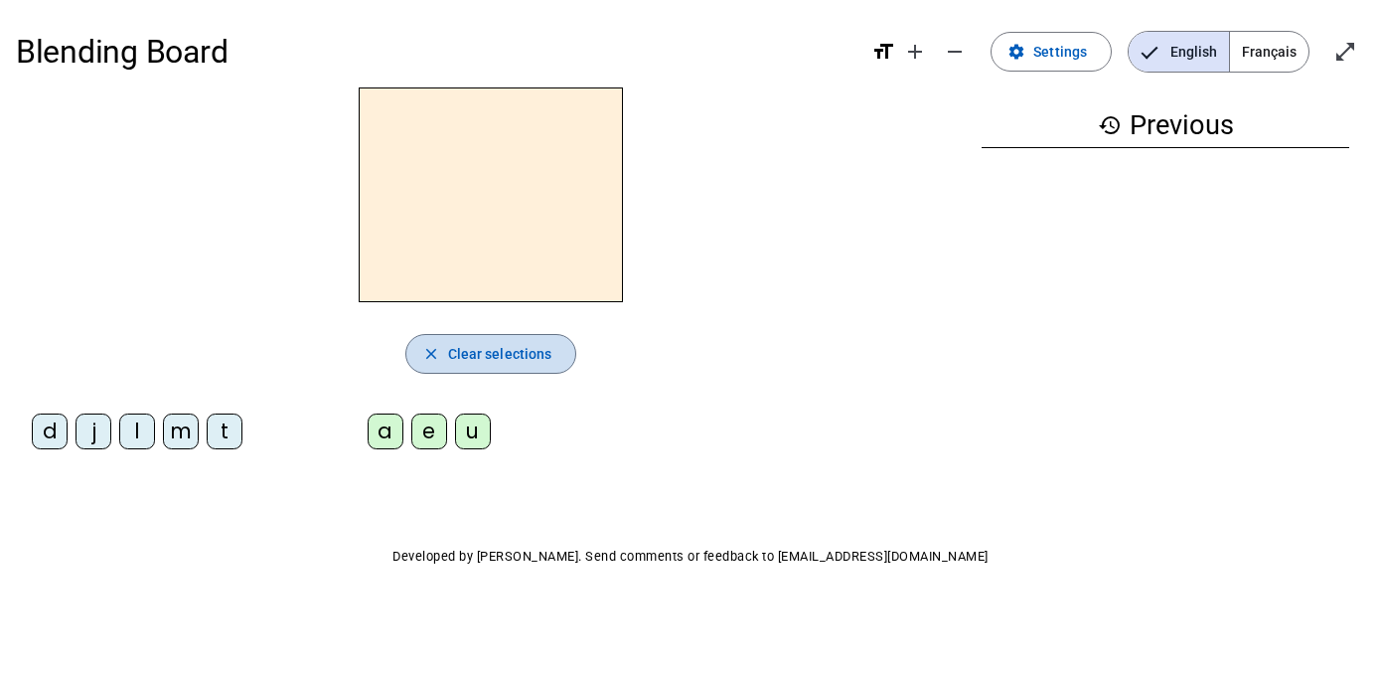  I want to click on button: Increase font size, so click(915, 52).